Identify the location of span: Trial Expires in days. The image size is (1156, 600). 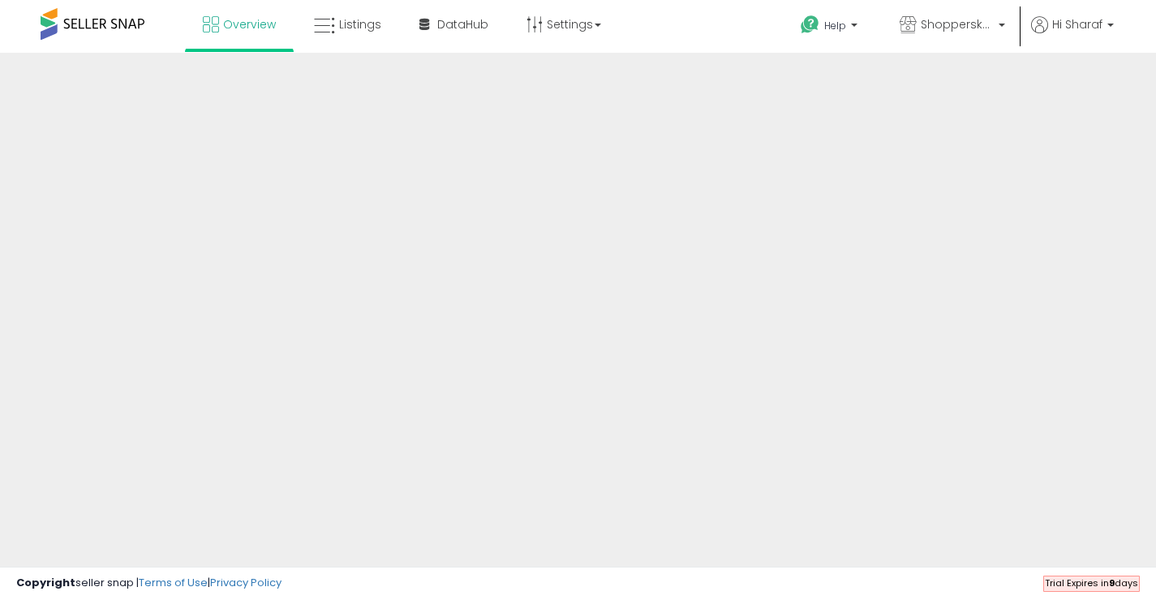
(1091, 583).